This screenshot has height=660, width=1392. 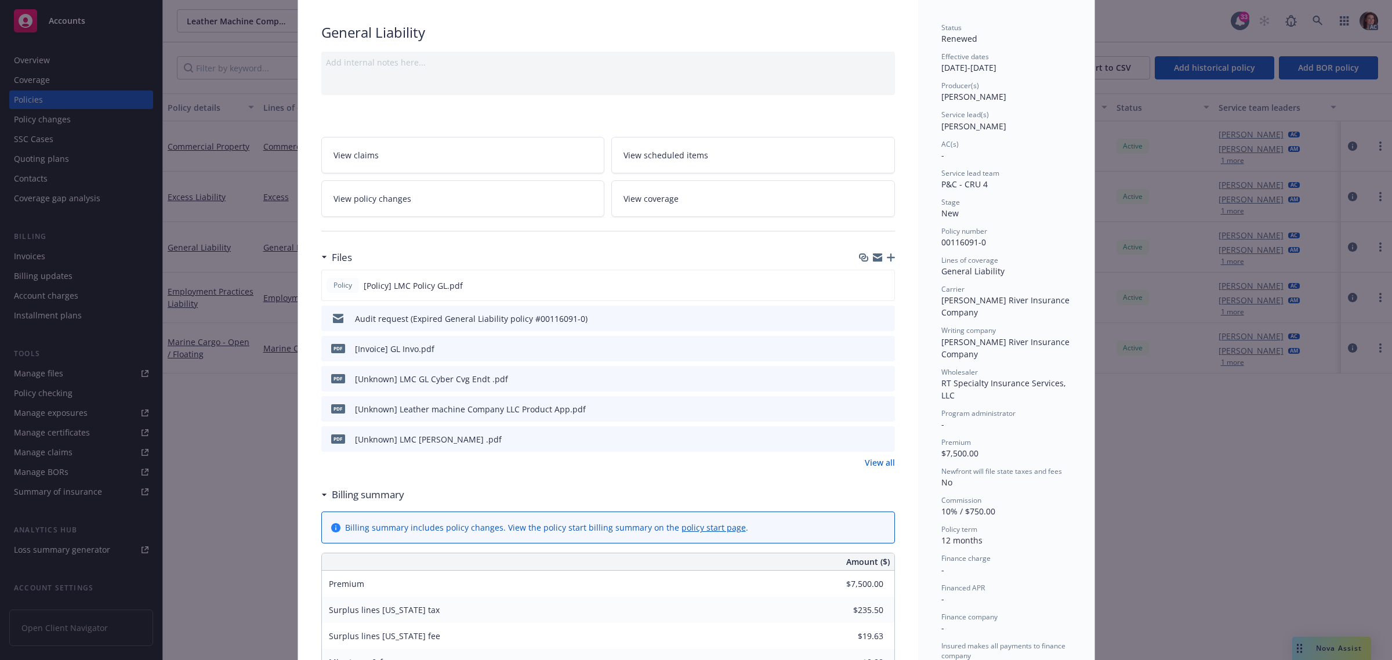 I want to click on span: Stage, so click(x=951, y=202).